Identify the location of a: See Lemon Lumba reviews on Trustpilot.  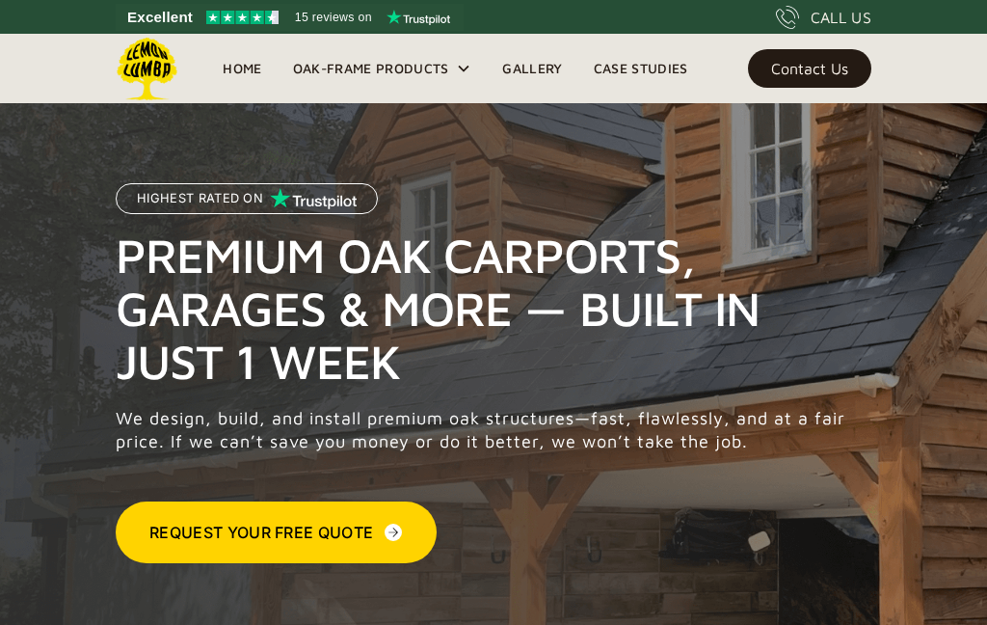
(289, 17).